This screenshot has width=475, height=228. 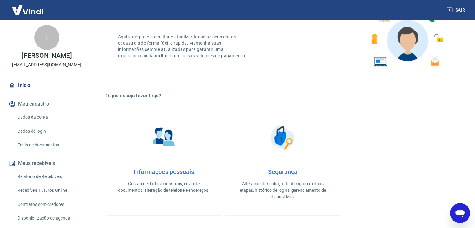 What do you see at coordinates (164, 138) in the screenshot?
I see `img: Informações pessoais` at bounding box center [164, 138].